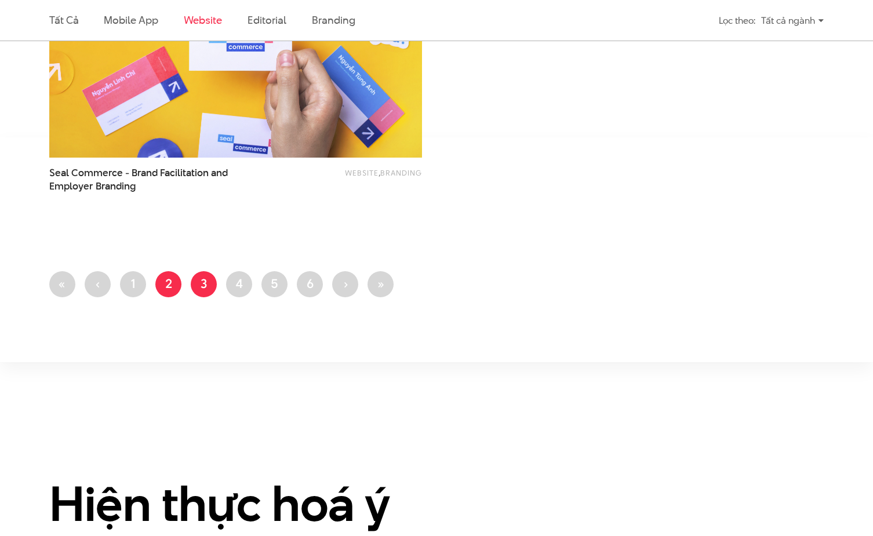 The image size is (873, 536). Describe the element at coordinates (309, 284) in the screenshot. I see `a: 6` at that location.